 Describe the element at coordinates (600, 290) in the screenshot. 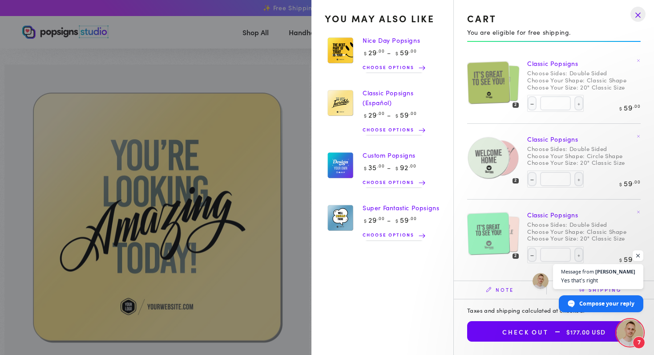

I see `span: Shipping` at that location.